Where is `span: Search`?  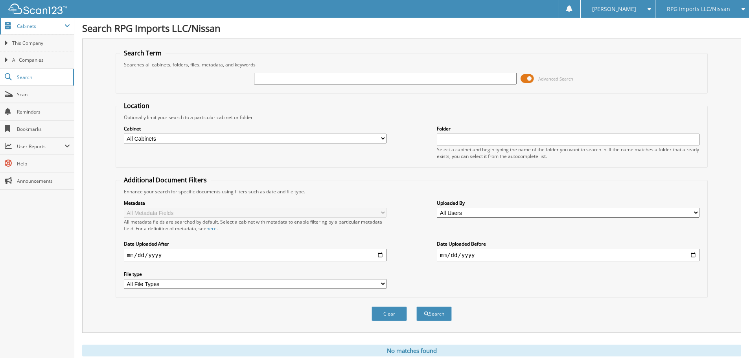
span: Search is located at coordinates (43, 77).